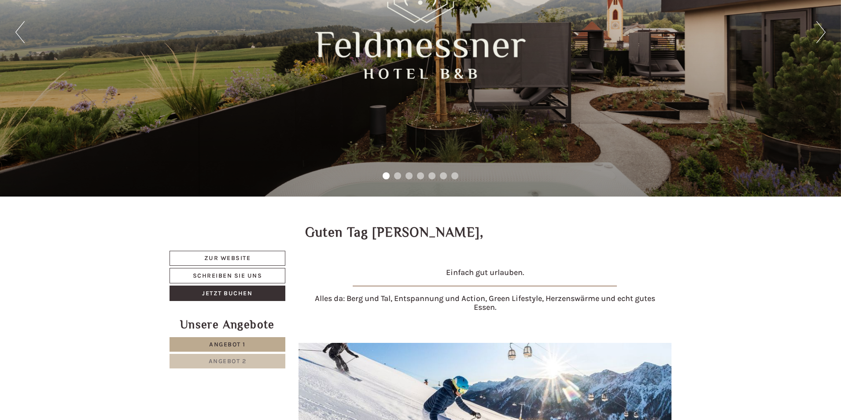  What do you see at coordinates (227, 293) in the screenshot?
I see `a: Jetzt buchen` at bounding box center [227, 293].